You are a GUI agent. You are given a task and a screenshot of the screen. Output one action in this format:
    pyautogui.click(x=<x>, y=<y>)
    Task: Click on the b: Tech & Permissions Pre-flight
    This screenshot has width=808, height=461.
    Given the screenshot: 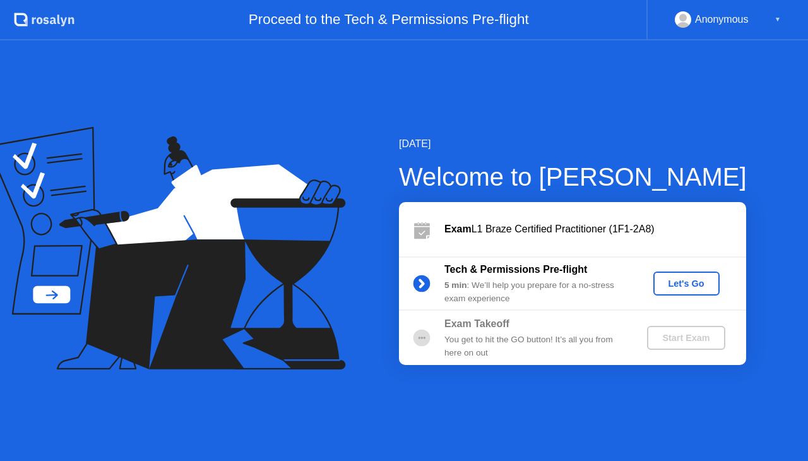 What is the action you would take?
    pyautogui.click(x=516, y=269)
    